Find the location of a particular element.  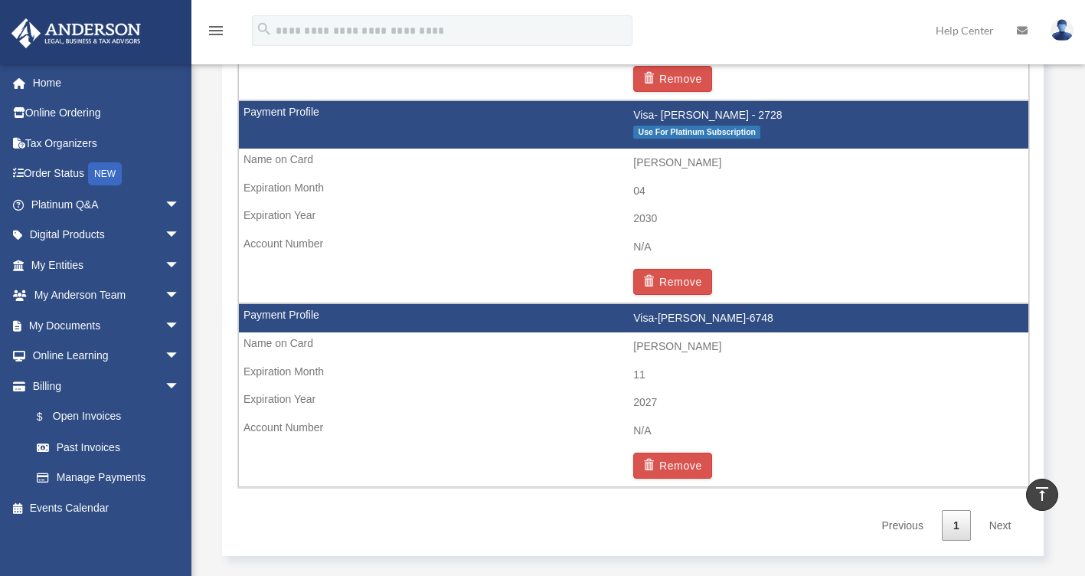

i: menu is located at coordinates (216, 31).